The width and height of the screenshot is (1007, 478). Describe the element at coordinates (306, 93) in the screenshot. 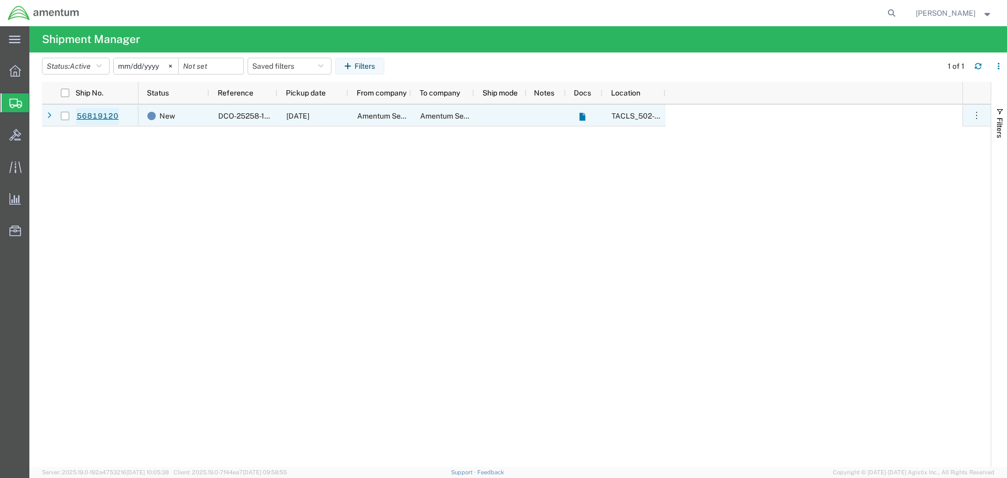

I see `span: Pickup date` at that location.